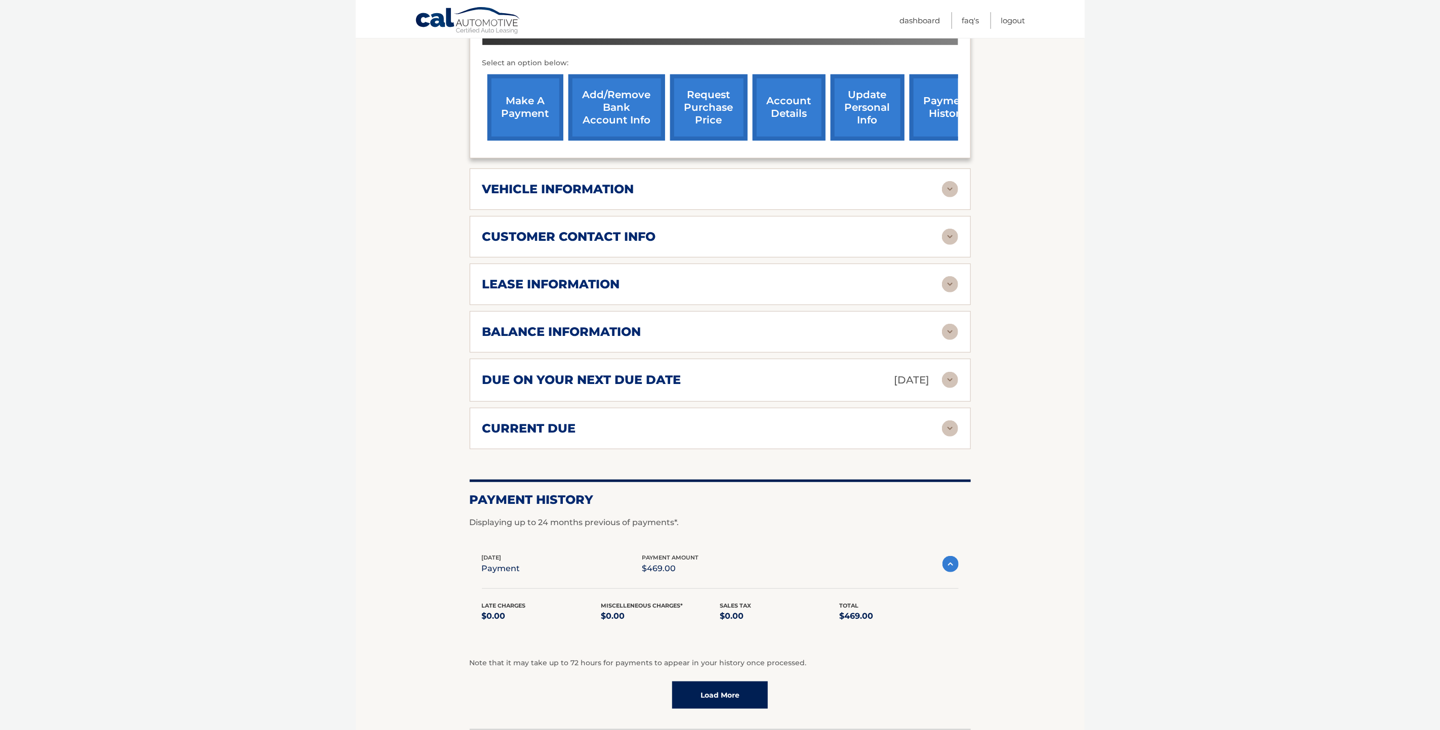 The height and width of the screenshot is (730, 1440). Describe the element at coordinates (501, 569) in the screenshot. I see `p: payment` at that location.